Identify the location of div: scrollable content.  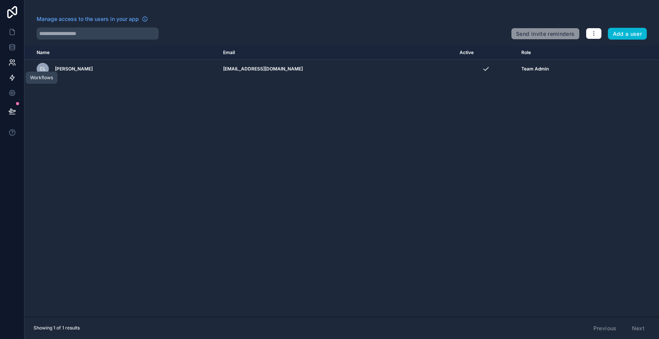
(341, 181).